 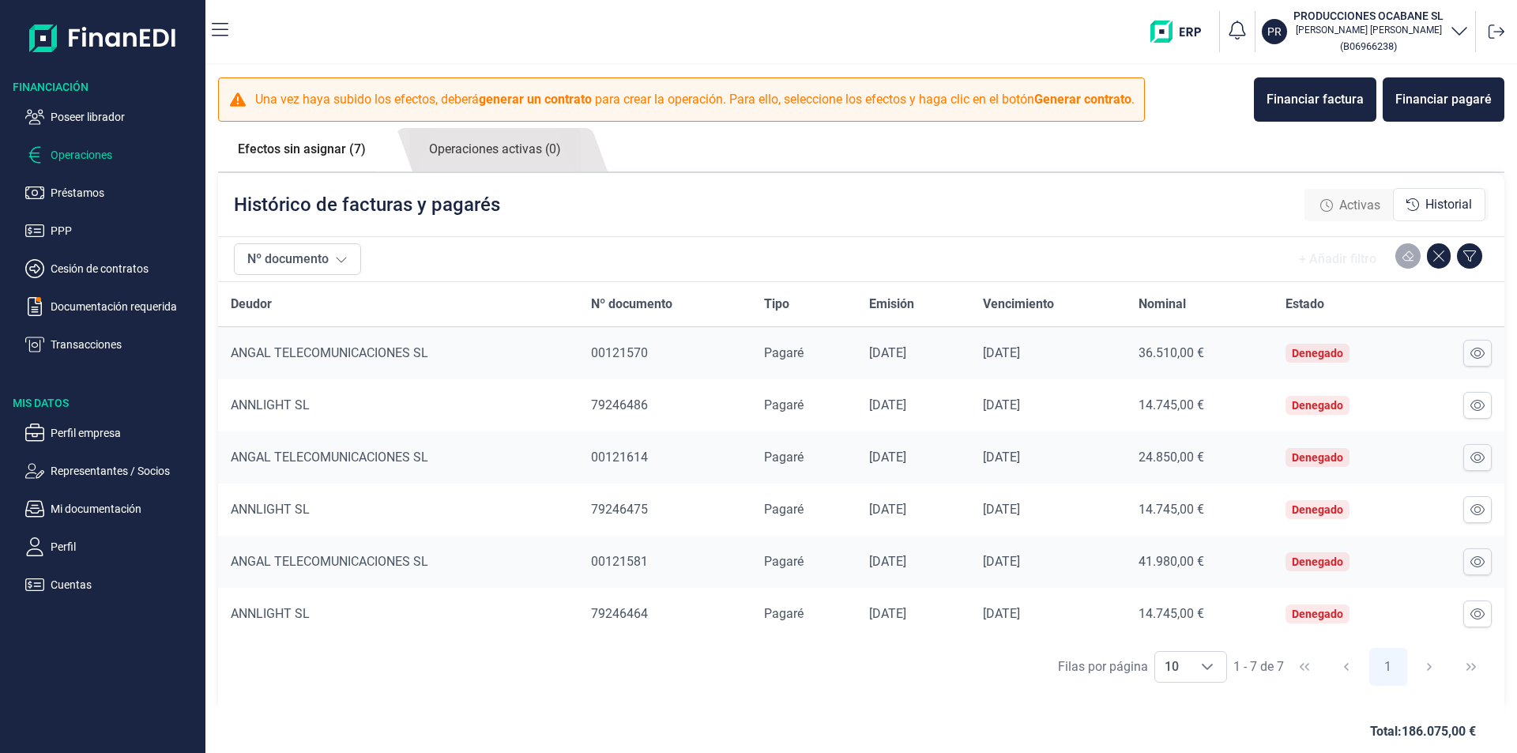 What do you see at coordinates (112, 269) in the screenshot?
I see `button: Cesión de contratos` at bounding box center [112, 269].